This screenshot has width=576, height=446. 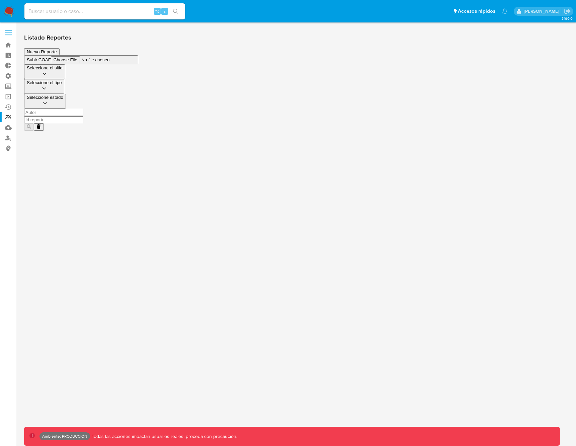 I want to click on a: Notificaciones, so click(x=505, y=11).